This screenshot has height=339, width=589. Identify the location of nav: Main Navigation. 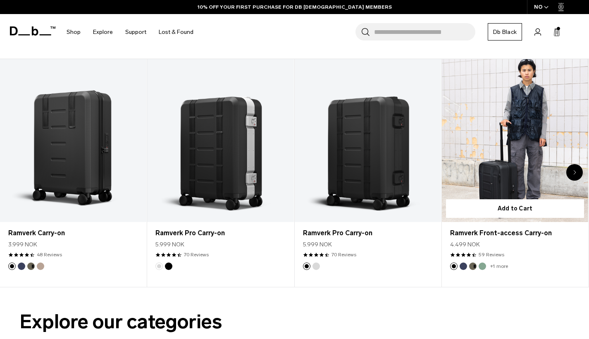
(130, 32).